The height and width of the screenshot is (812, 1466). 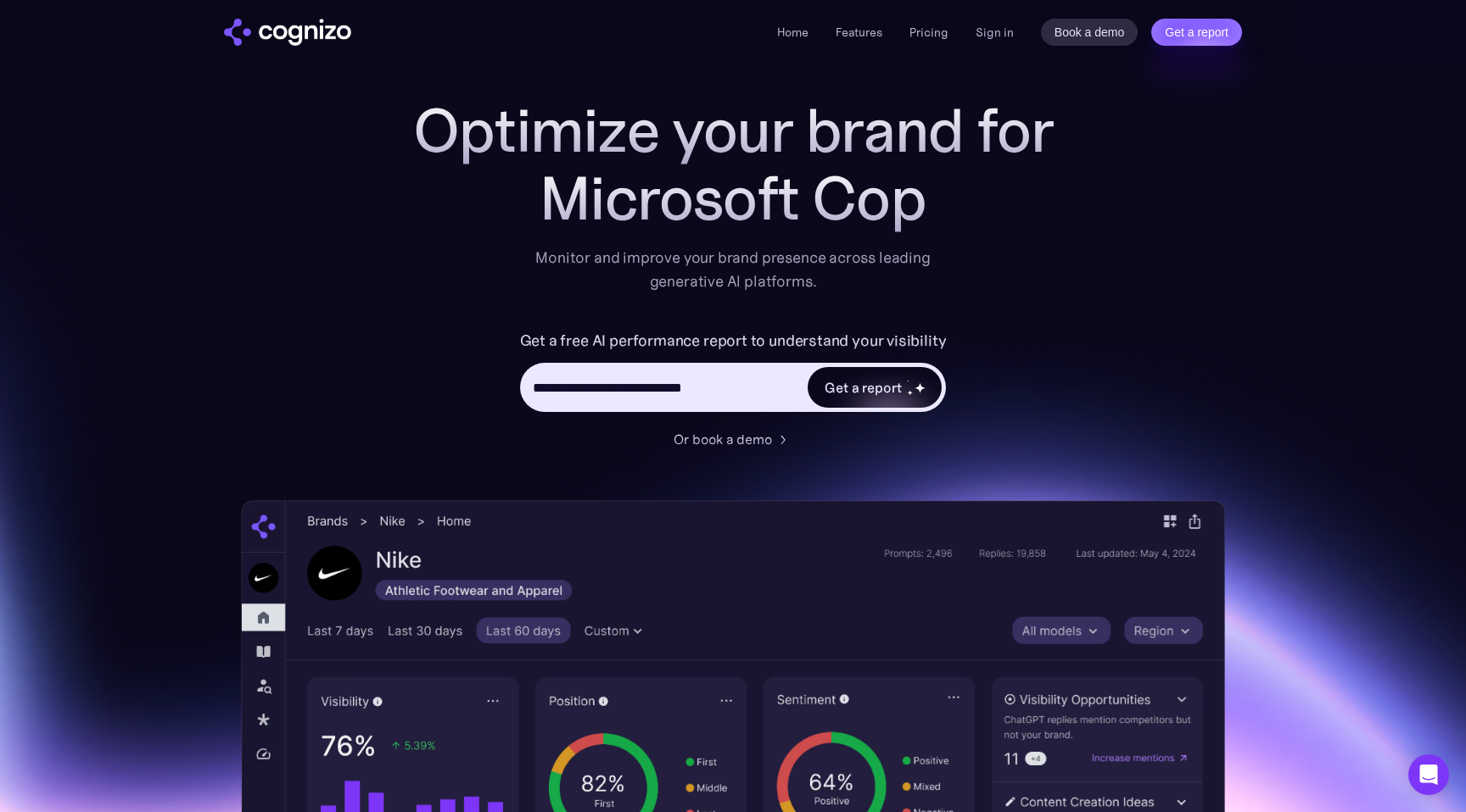 What do you see at coordinates (287, 32) in the screenshot?
I see `img: cognizo logo` at bounding box center [287, 32].